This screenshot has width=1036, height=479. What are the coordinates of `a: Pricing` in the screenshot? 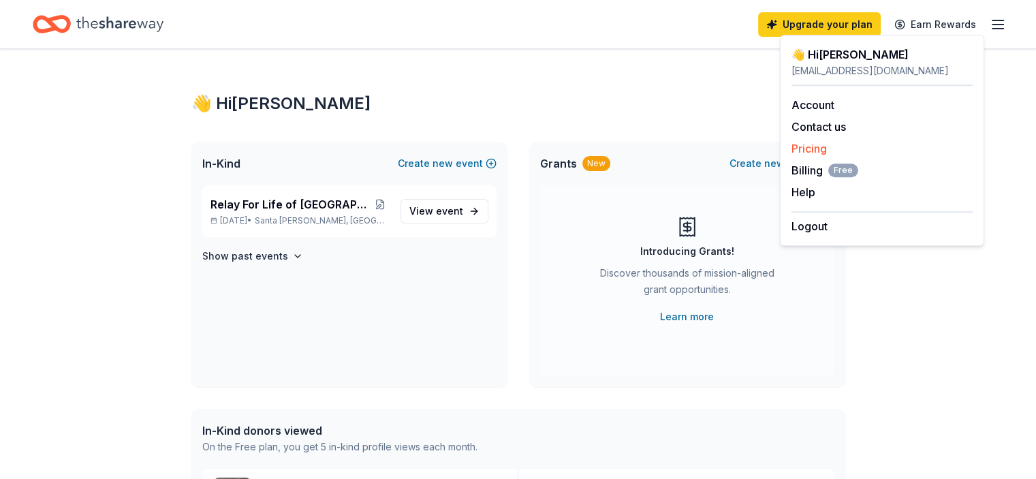 It's located at (809, 148).